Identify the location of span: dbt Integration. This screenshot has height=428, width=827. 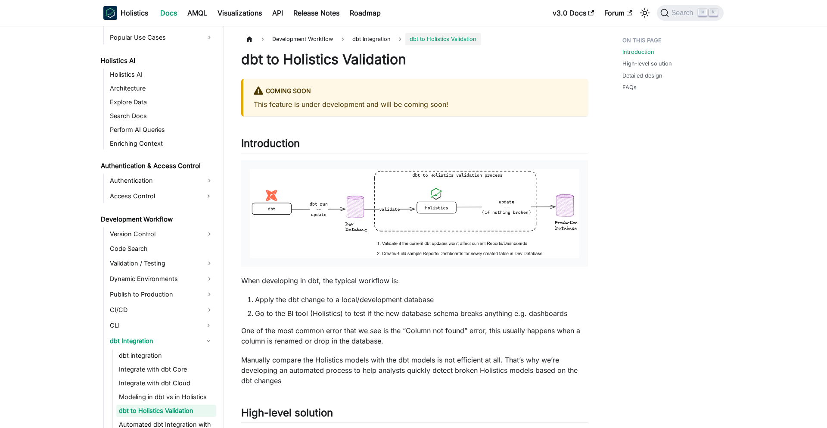
(371, 39).